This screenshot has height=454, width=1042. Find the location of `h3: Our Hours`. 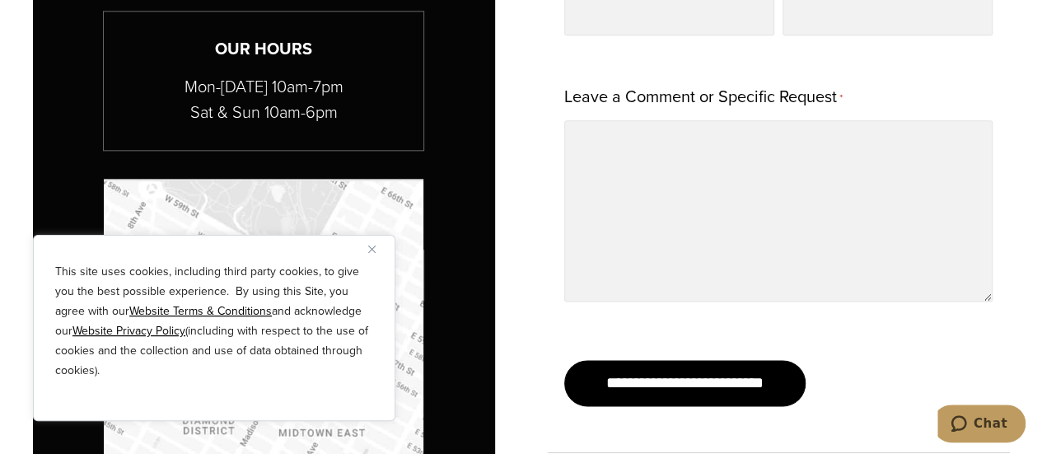

h3: Our Hours is located at coordinates (264, 49).